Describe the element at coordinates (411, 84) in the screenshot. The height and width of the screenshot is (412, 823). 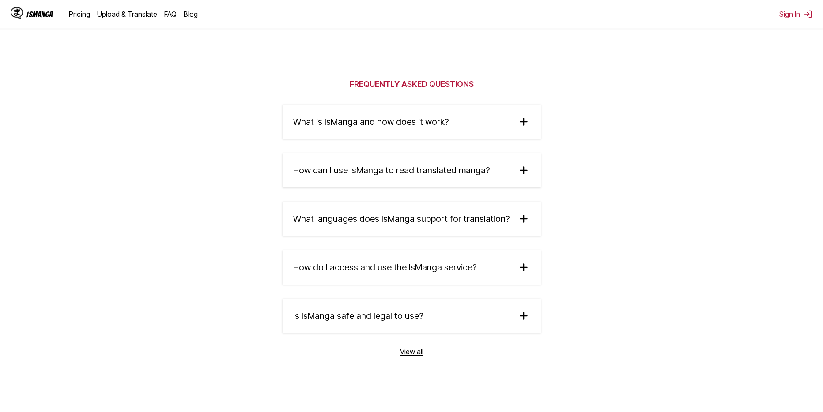
I see `h2: Frequently Asked Questions` at that location.